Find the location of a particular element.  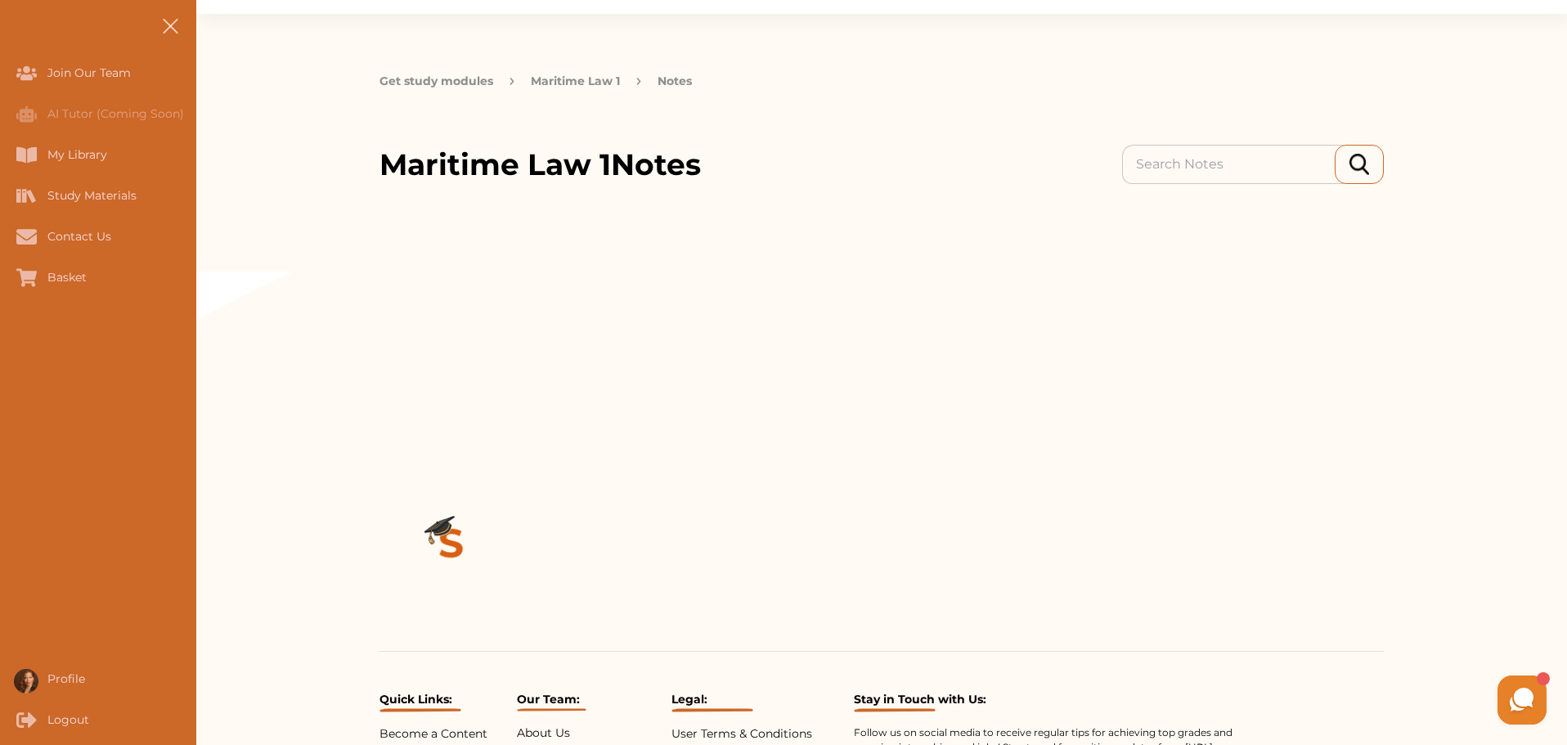

p: Legal: is located at coordinates (759, 702).